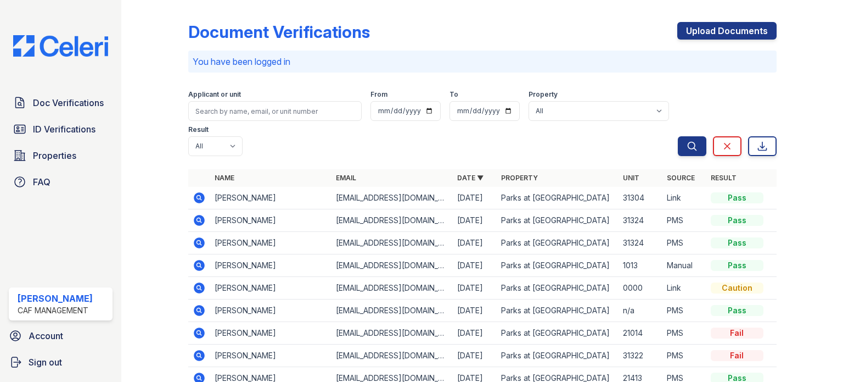 This screenshot has width=843, height=382. I want to click on label: Applicant or unit, so click(215, 94).